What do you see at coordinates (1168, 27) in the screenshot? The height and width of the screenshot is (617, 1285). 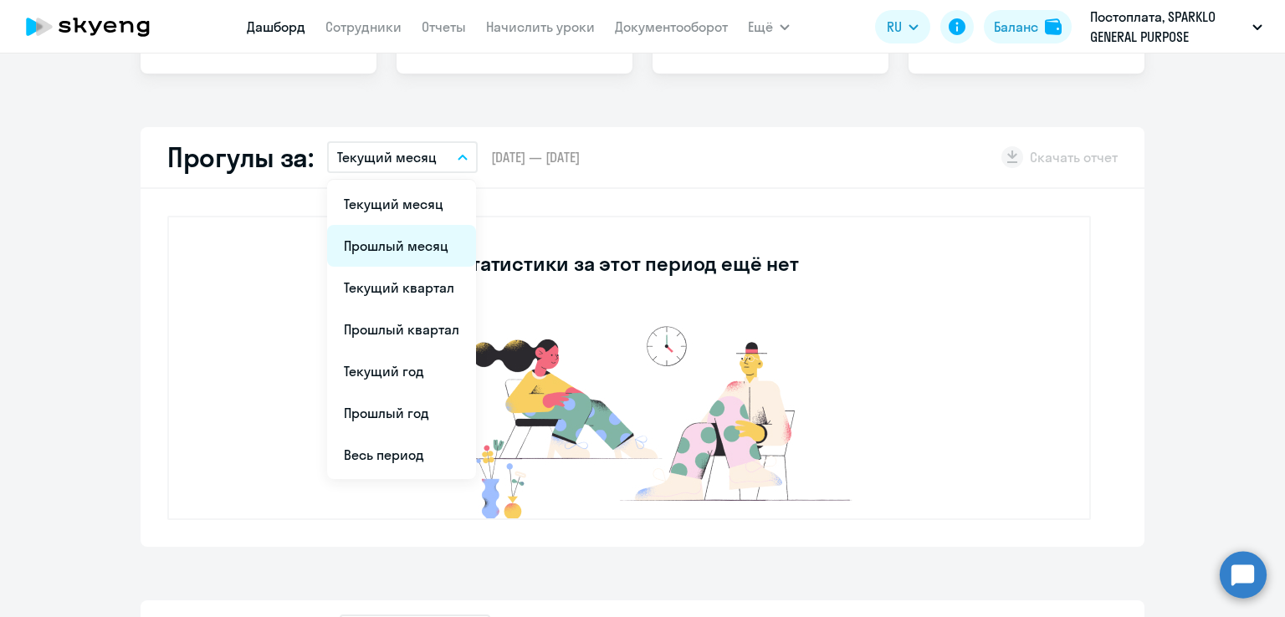 I see `p: Постоплата, SPARKLO GENERAL PURPOSE MACHINERY PARTS MANUFACTURING LLC` at bounding box center [1168, 27].